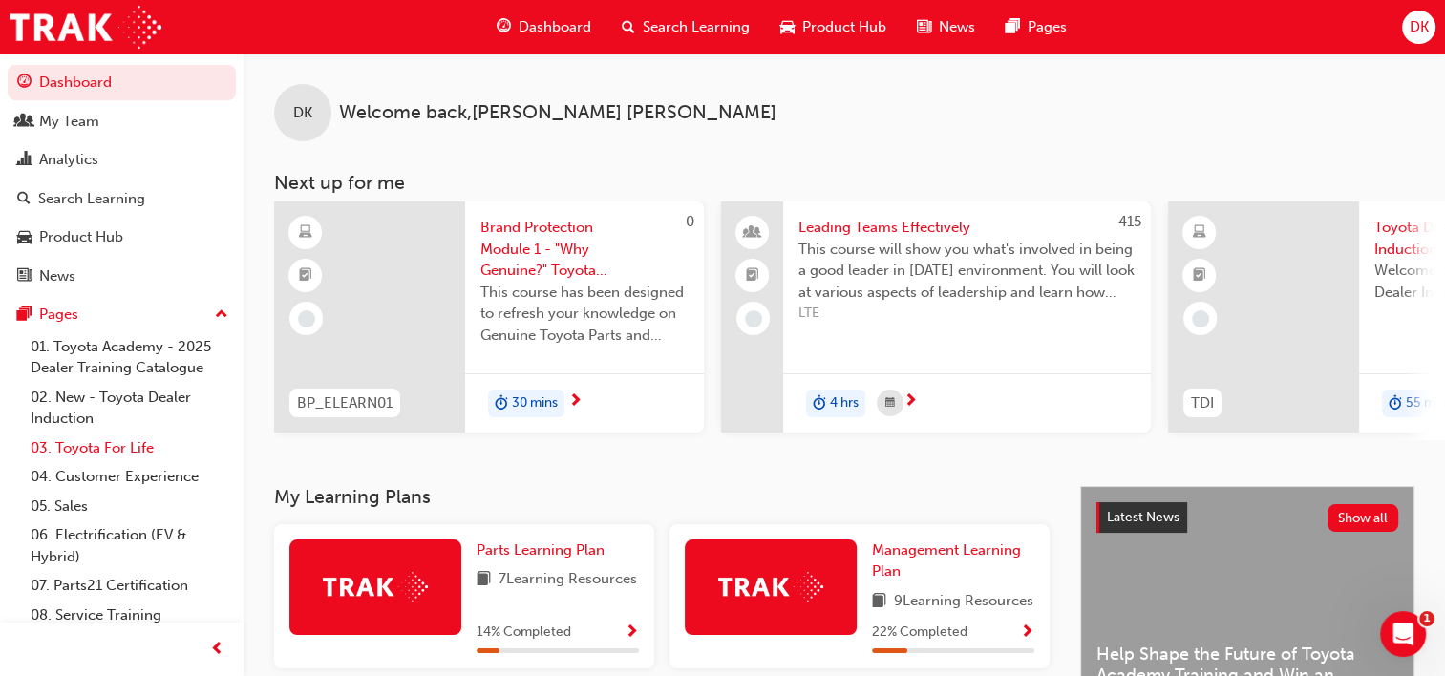  I want to click on a: 0BP_ELEARN01Brand Protection Module 1 - "Why Genuine?" Toyota Genuine Parts and AccessoriesThis c..., so click(489, 317).